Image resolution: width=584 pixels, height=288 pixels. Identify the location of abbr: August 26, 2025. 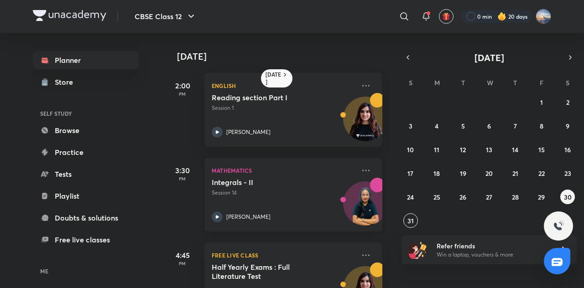
(462, 197).